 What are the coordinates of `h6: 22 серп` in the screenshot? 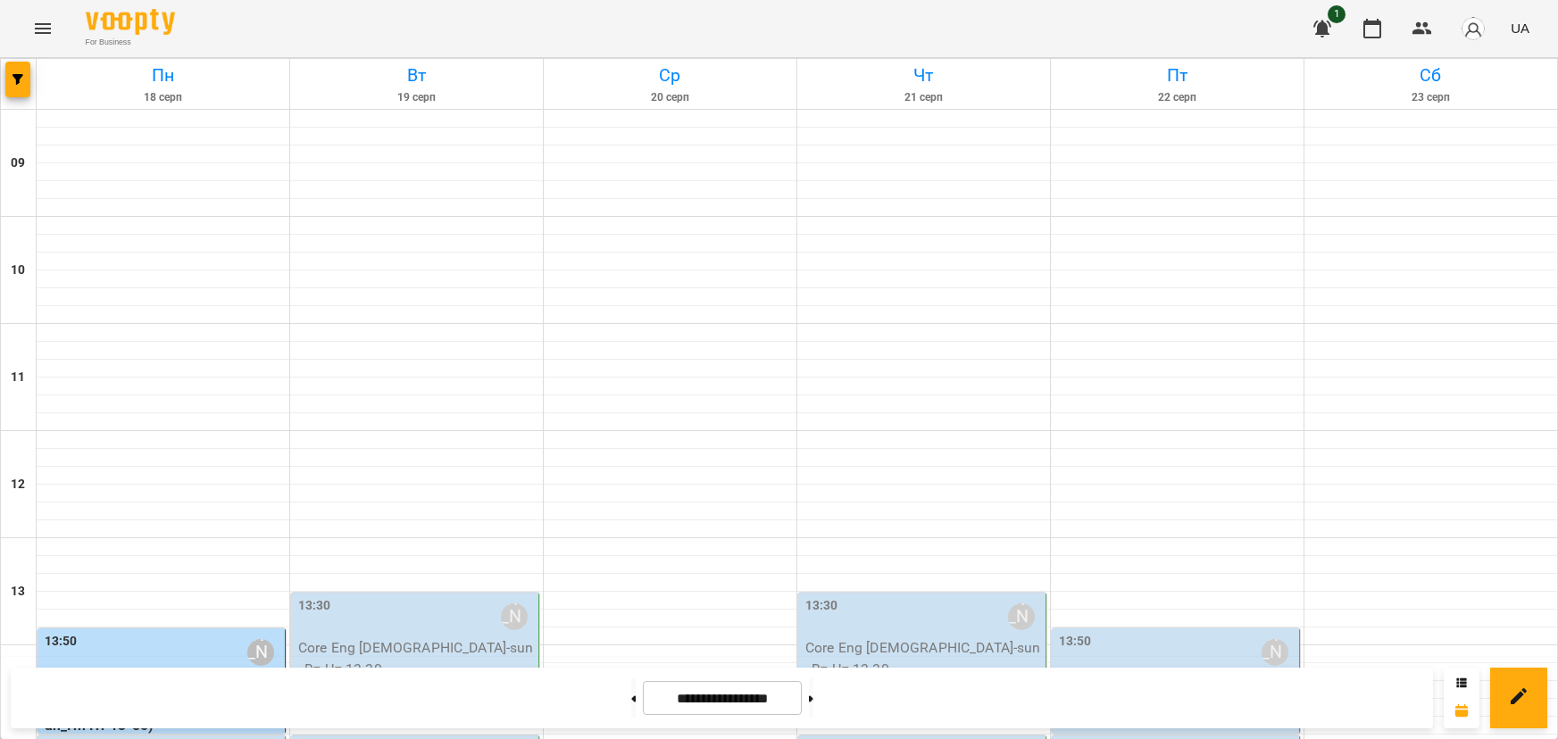 It's located at (1177, 97).